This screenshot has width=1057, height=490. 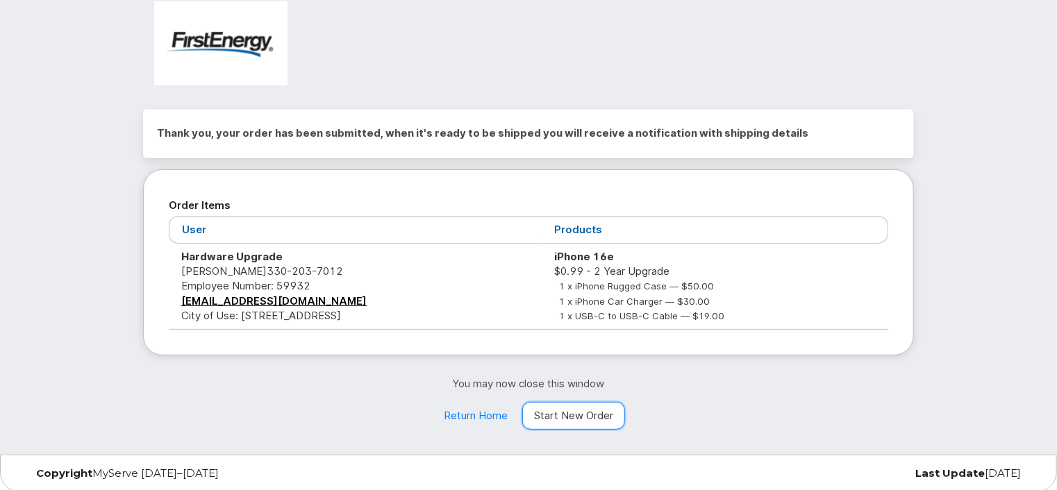 I want to click on h2: Order Items, so click(x=529, y=206).